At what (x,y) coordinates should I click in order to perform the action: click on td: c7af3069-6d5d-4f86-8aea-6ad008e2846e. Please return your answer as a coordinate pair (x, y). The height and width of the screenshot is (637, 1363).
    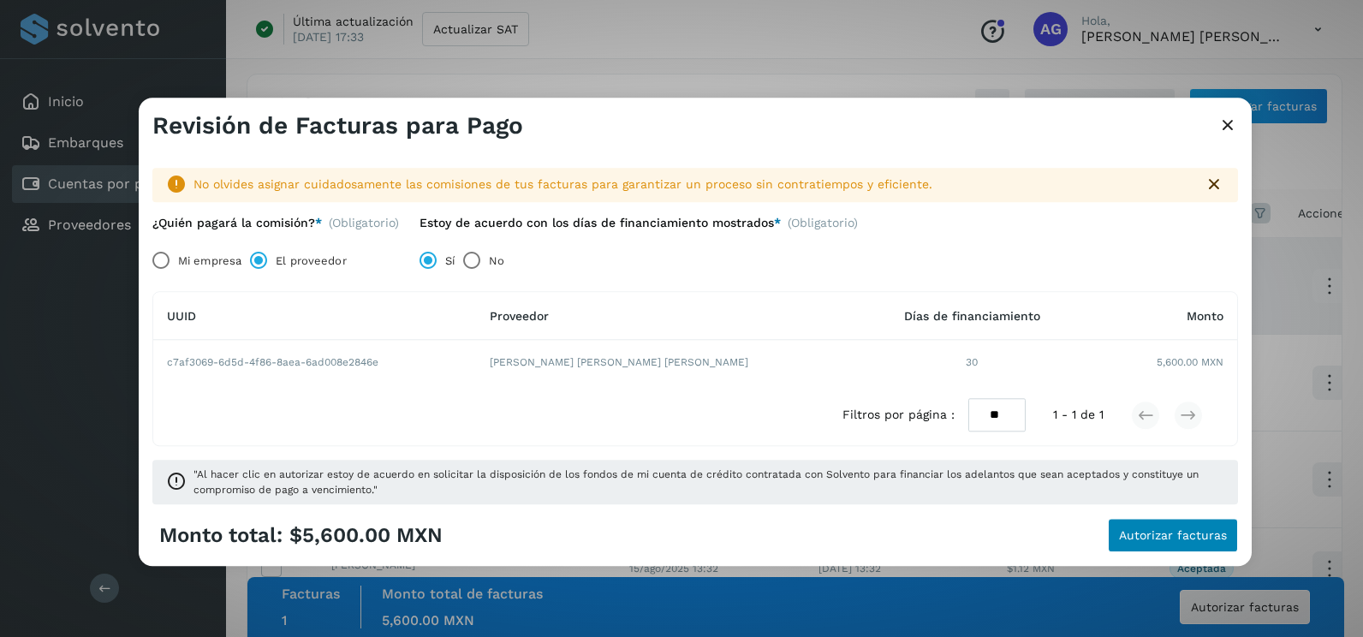
    Looking at the image, I should click on (314, 363).